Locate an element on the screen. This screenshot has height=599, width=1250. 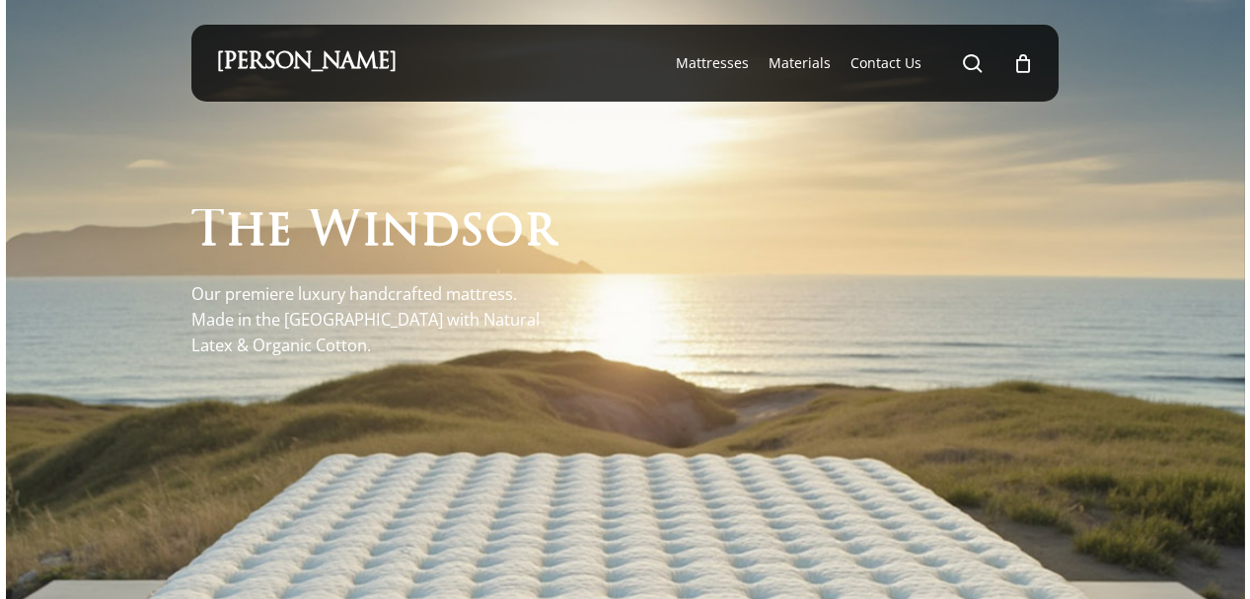
span: Materials is located at coordinates (799, 62).